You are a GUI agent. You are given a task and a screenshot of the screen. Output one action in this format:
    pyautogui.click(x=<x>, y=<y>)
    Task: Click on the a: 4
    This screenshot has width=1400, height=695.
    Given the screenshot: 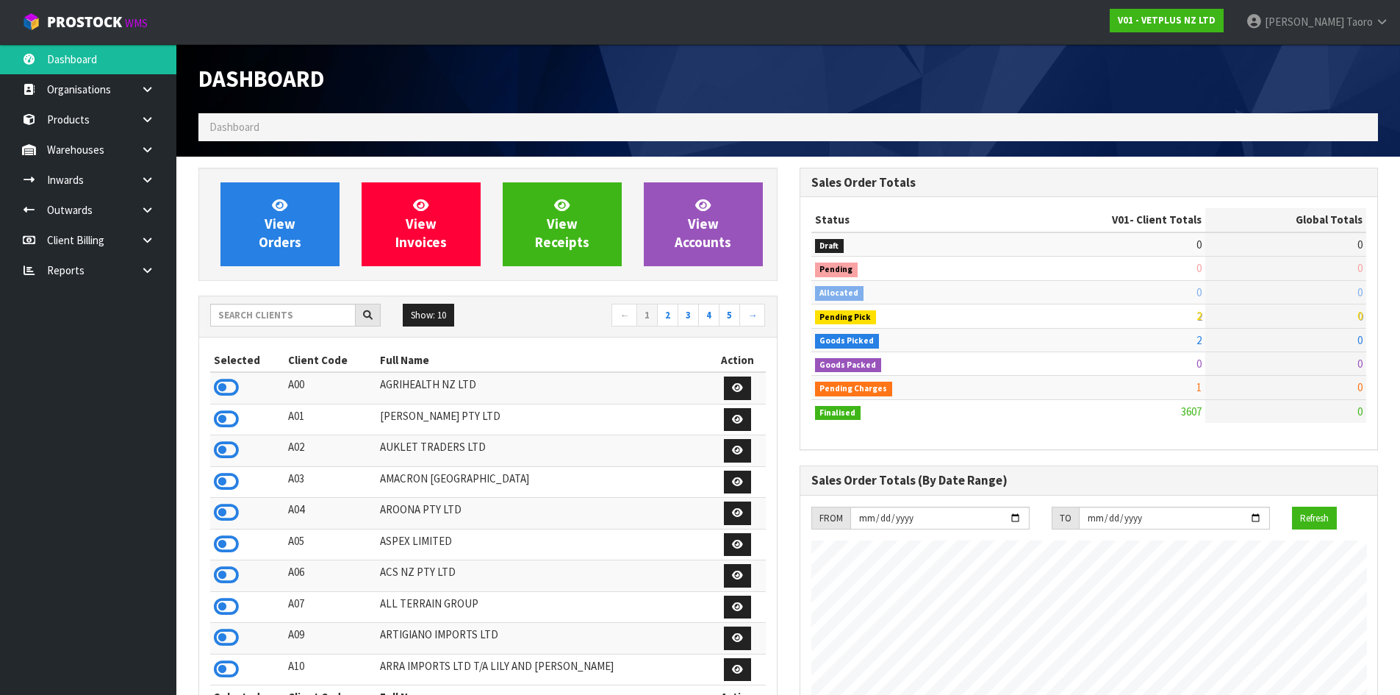 What is the action you would take?
    pyautogui.click(x=709, y=315)
    